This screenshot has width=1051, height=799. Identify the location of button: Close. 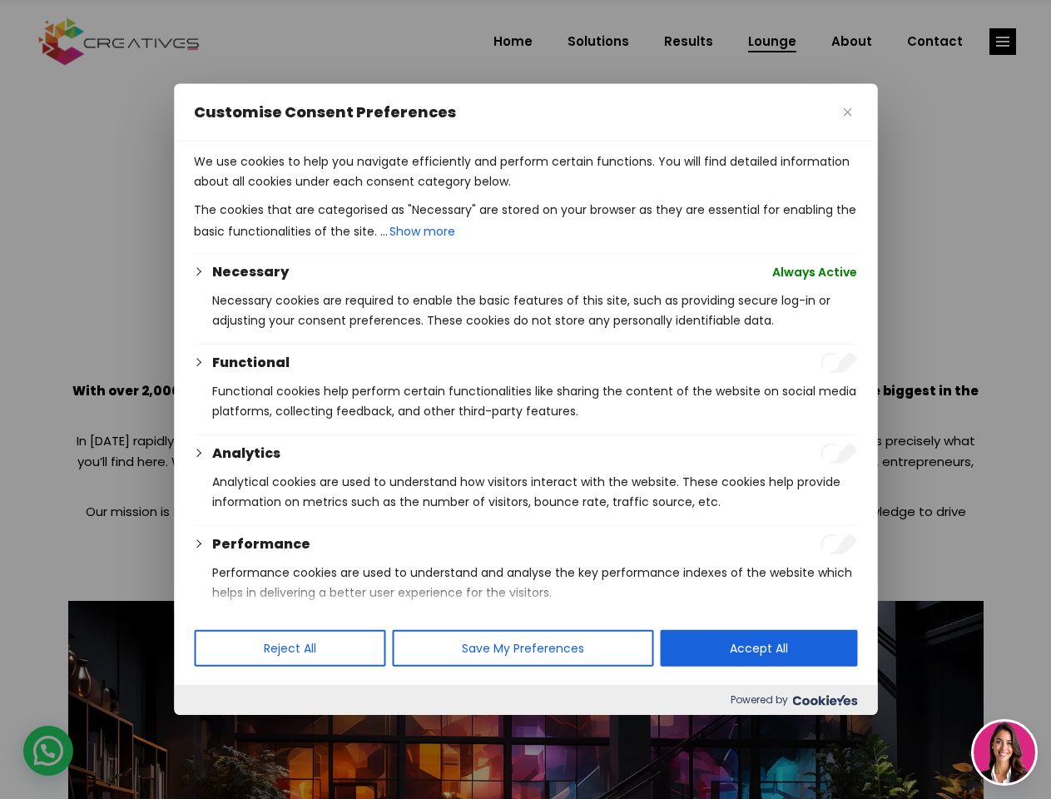
(847, 112).